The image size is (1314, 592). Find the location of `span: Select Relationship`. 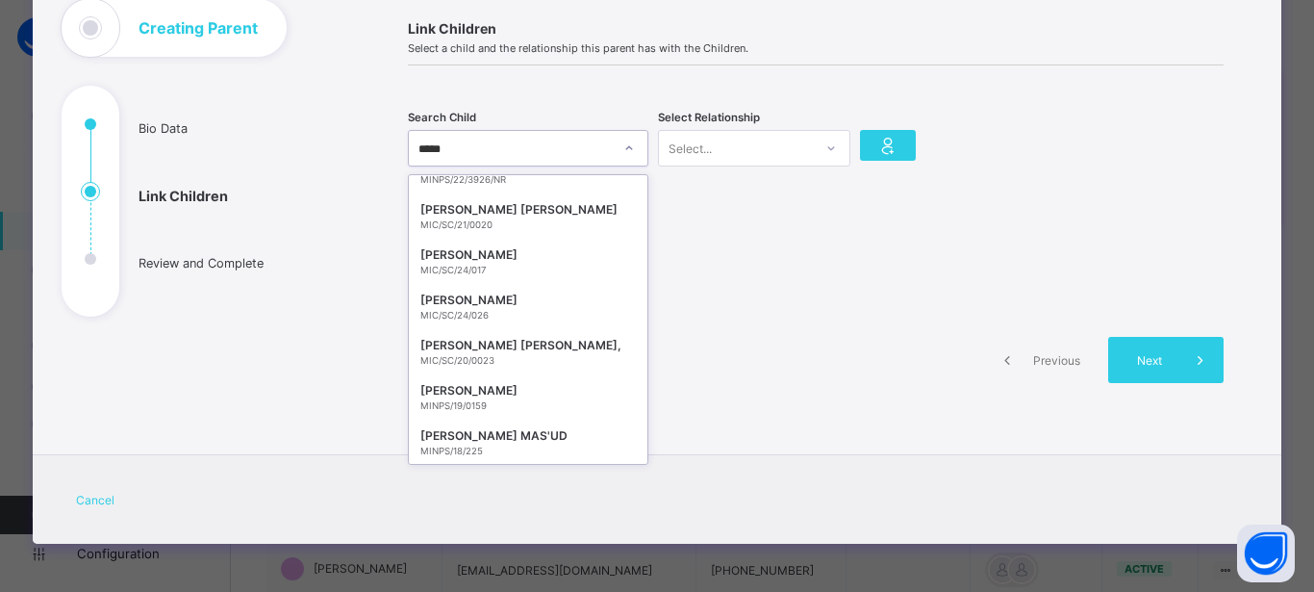

span: Select Relationship is located at coordinates (709, 117).